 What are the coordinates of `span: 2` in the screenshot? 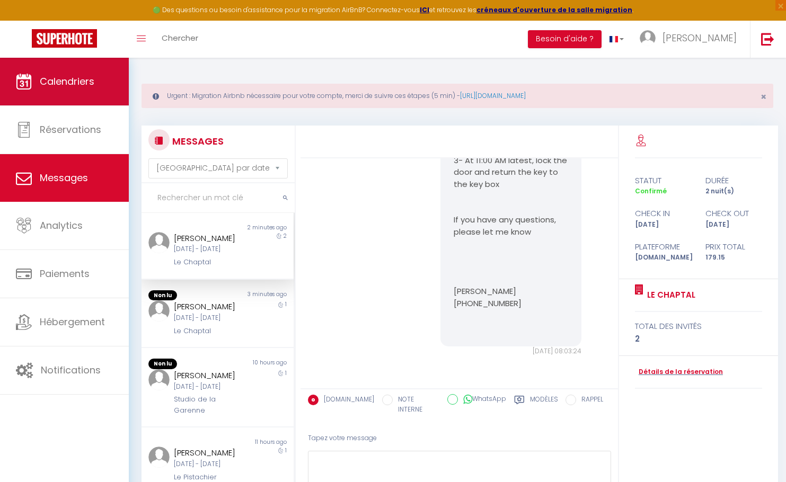 It's located at (285, 236).